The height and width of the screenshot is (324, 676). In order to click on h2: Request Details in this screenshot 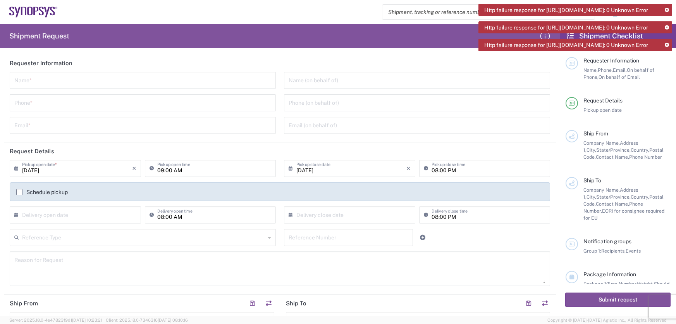, I will do `click(32, 151)`.